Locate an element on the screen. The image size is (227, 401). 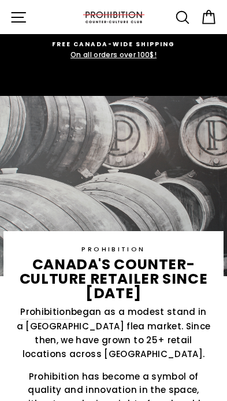
span: On all orders over 100$! is located at coordinates (113, 54).